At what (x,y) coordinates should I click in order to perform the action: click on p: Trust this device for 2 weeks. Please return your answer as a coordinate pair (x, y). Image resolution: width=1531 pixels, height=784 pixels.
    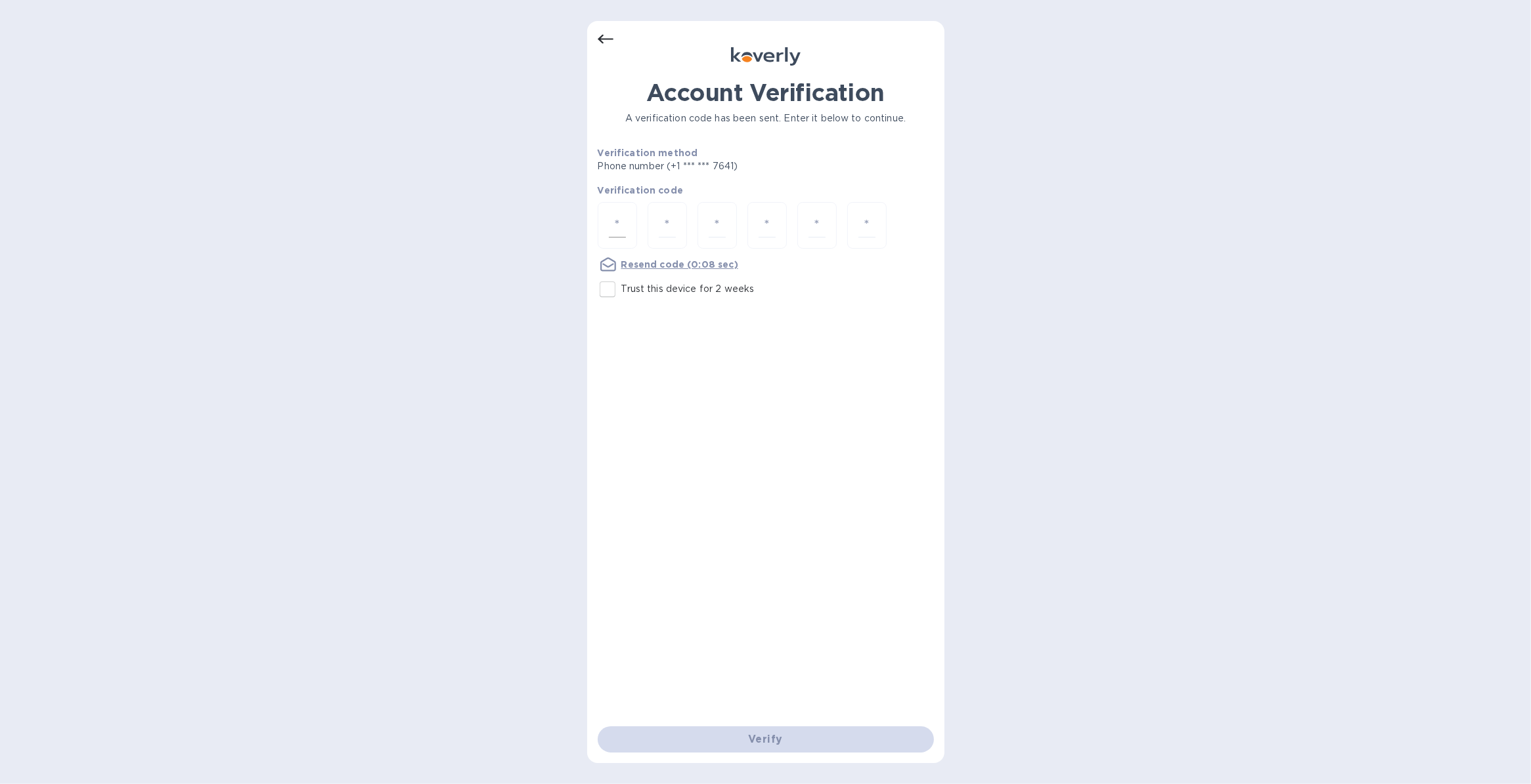
    Looking at the image, I should click on (688, 289).